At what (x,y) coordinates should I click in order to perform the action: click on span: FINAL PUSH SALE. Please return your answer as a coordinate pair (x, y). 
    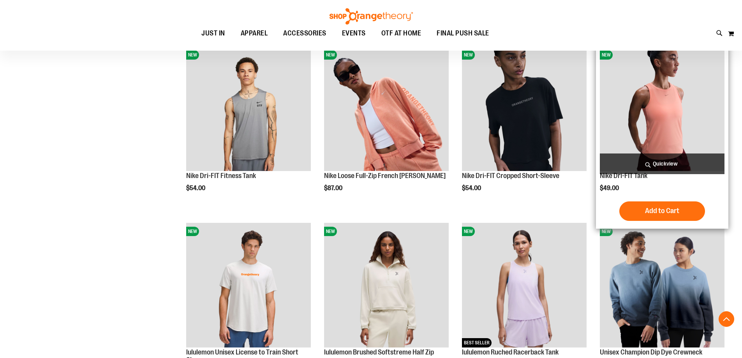
    Looking at the image, I should click on (462, 33).